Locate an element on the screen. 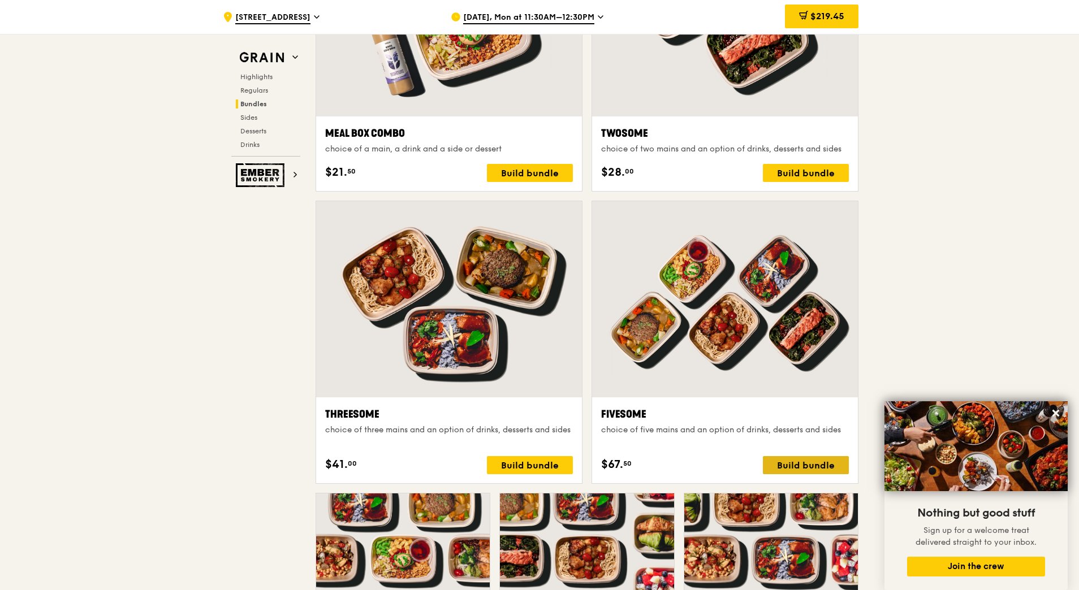  div: Meal Box Combo is located at coordinates (449, 133).